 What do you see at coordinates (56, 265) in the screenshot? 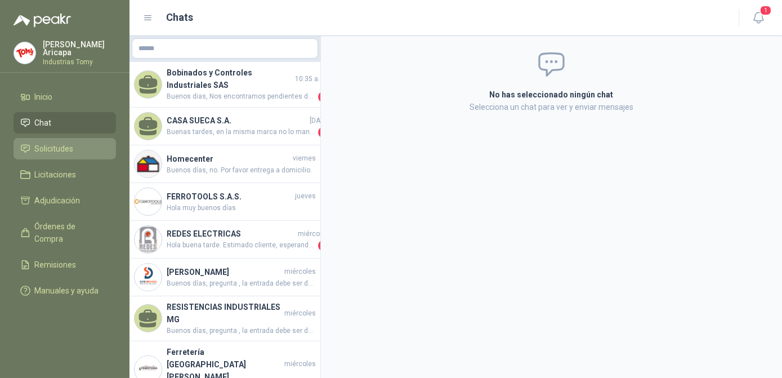
I see `span: Remisiones` at bounding box center [56, 265].